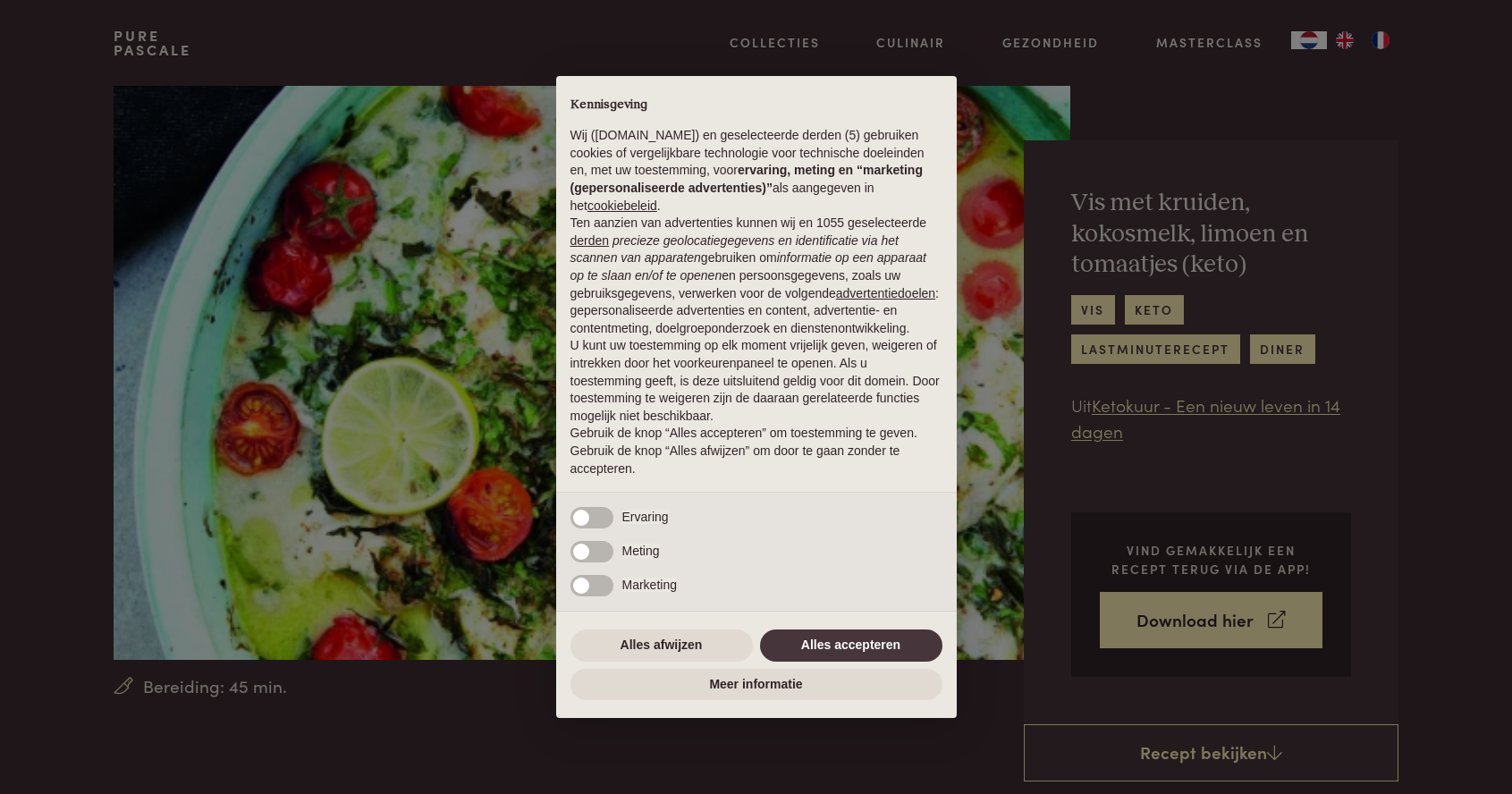  What do you see at coordinates (756, 275) in the screenshot?
I see `p: Ten aanzien van advertenties kunnen wij en 1055 geselecteerde gebruiken om en persoonsgegevens, z...` at bounding box center [756, 275].